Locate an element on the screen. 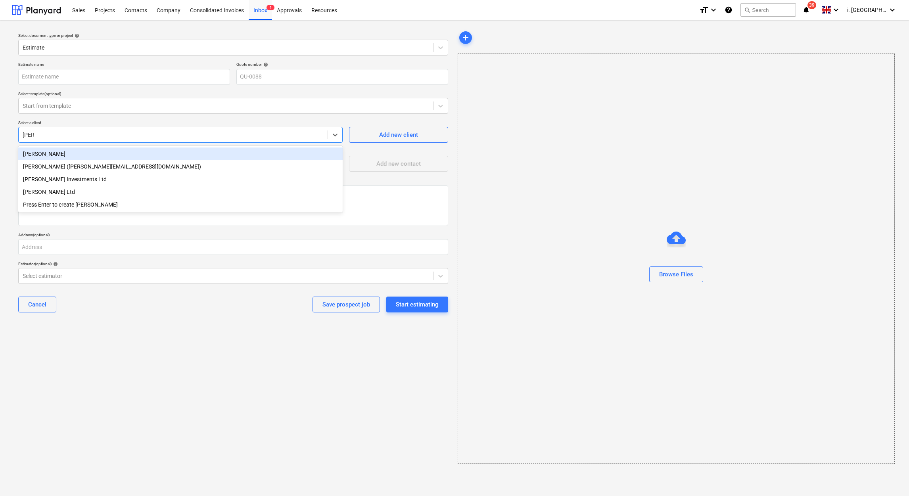 The height and width of the screenshot is (496, 909). div: Chat Widget is located at coordinates (889, 477).